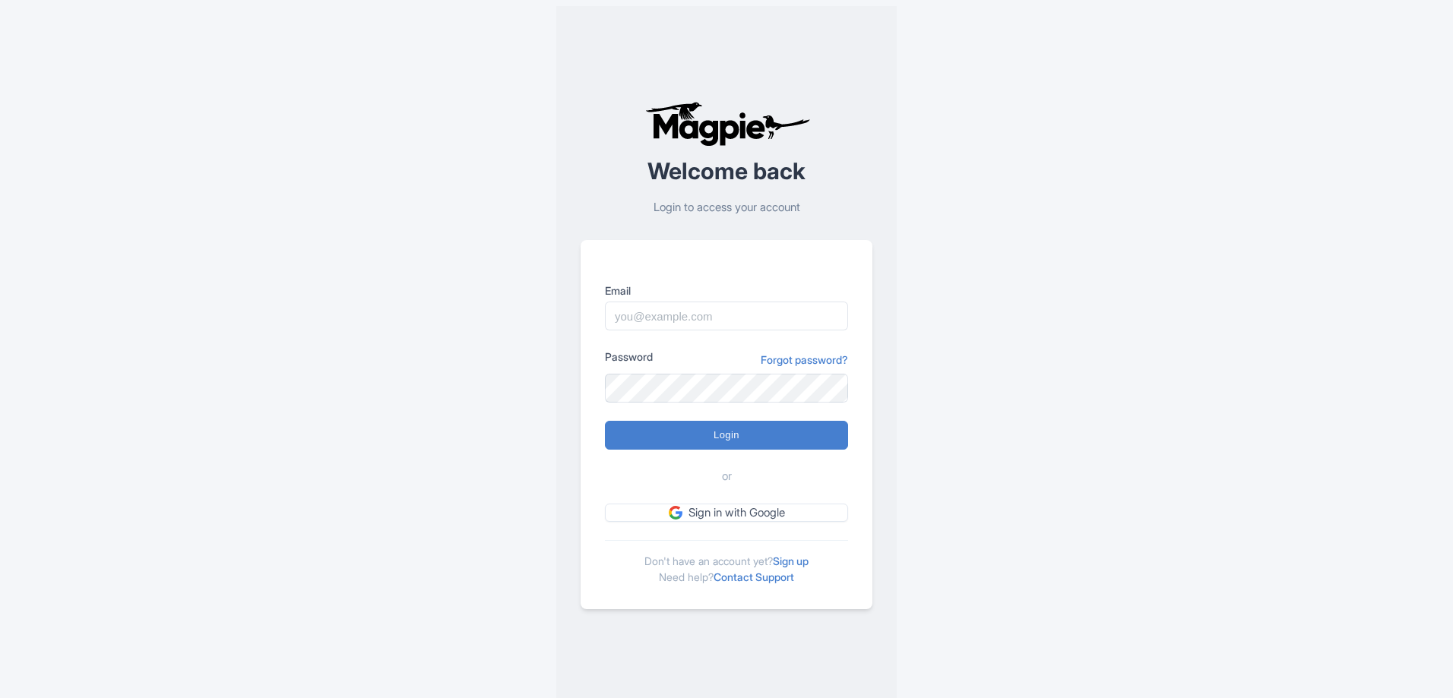 Image resolution: width=1453 pixels, height=698 pixels. What do you see at coordinates (727, 290) in the screenshot?
I see `label: Email` at bounding box center [727, 290].